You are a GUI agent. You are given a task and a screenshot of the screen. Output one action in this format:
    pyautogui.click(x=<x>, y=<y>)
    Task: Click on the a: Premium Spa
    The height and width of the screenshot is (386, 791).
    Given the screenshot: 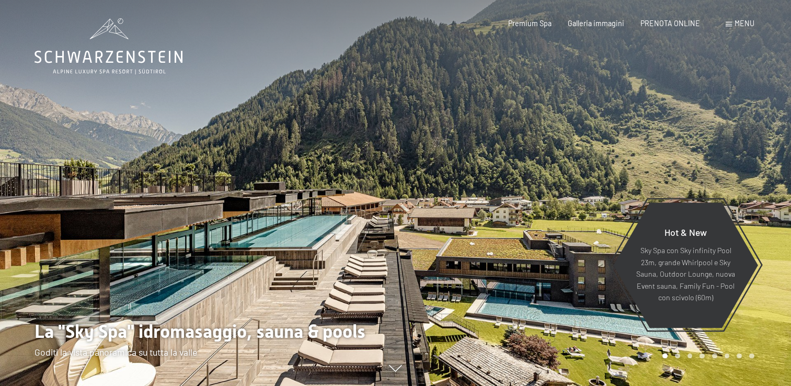 What is the action you would take?
    pyautogui.click(x=530, y=23)
    